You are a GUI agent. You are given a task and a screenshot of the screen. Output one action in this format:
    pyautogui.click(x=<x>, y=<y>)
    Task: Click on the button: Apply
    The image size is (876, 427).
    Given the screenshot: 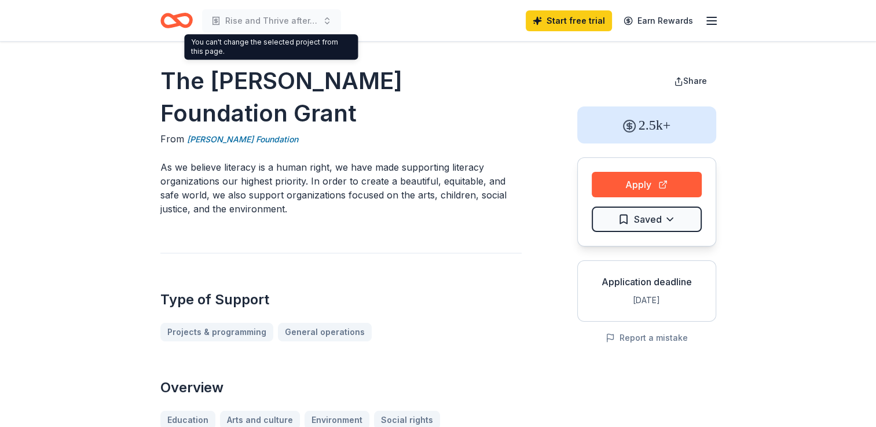 What is the action you would take?
    pyautogui.click(x=646, y=185)
    